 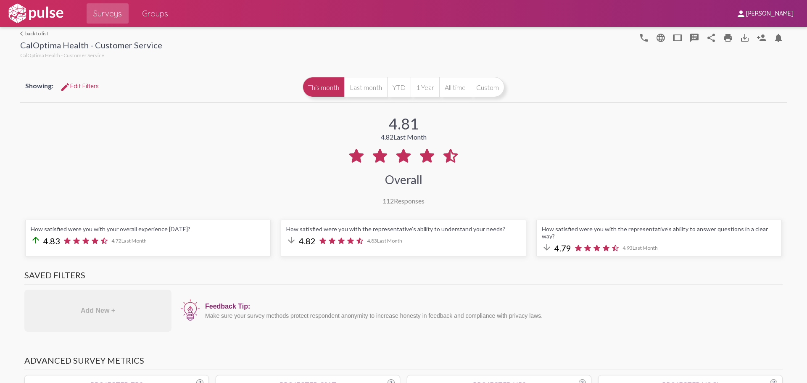 I want to click on button: Share, so click(x=711, y=37).